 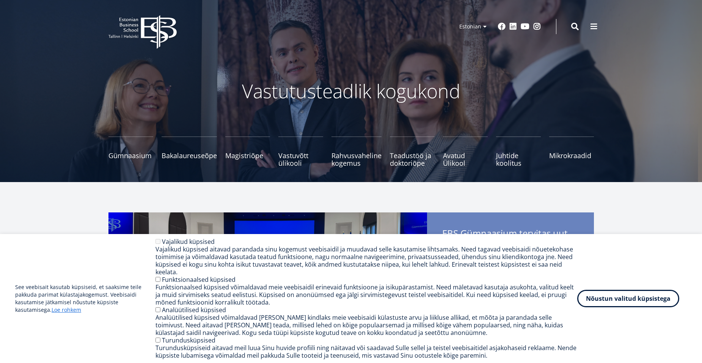 I want to click on label: Turundusküpsised, so click(x=188, y=340).